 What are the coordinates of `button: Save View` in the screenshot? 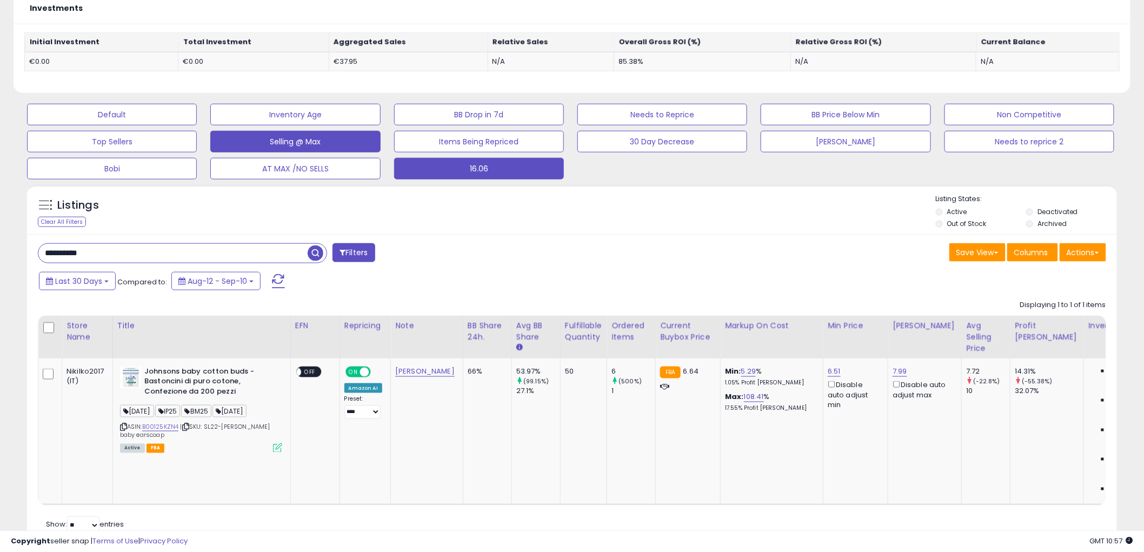 It's located at (978, 253).